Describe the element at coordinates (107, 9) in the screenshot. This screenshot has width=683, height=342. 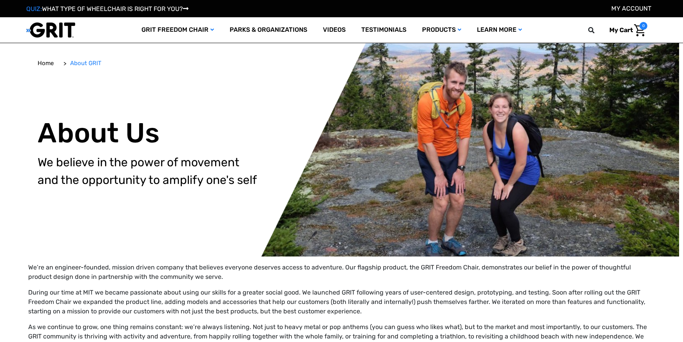
I see `a: QUIZ:WHAT TYPE OF WHEELCHAIR IS RIGHT FOR YOU?` at that location.